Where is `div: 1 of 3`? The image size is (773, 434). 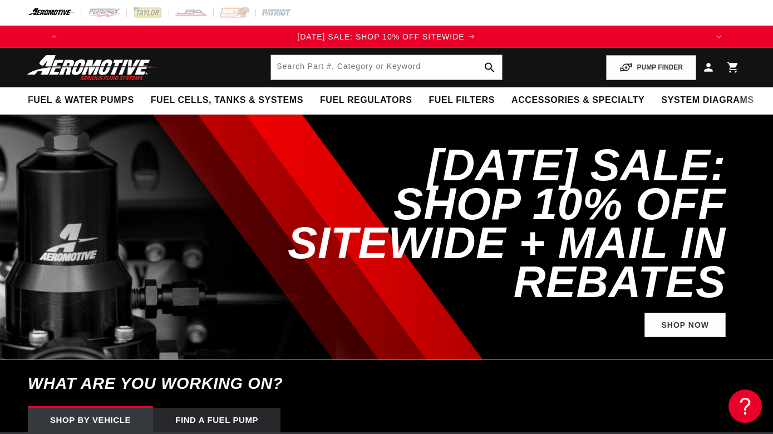
div: 1 of 3 is located at coordinates (386, 37).